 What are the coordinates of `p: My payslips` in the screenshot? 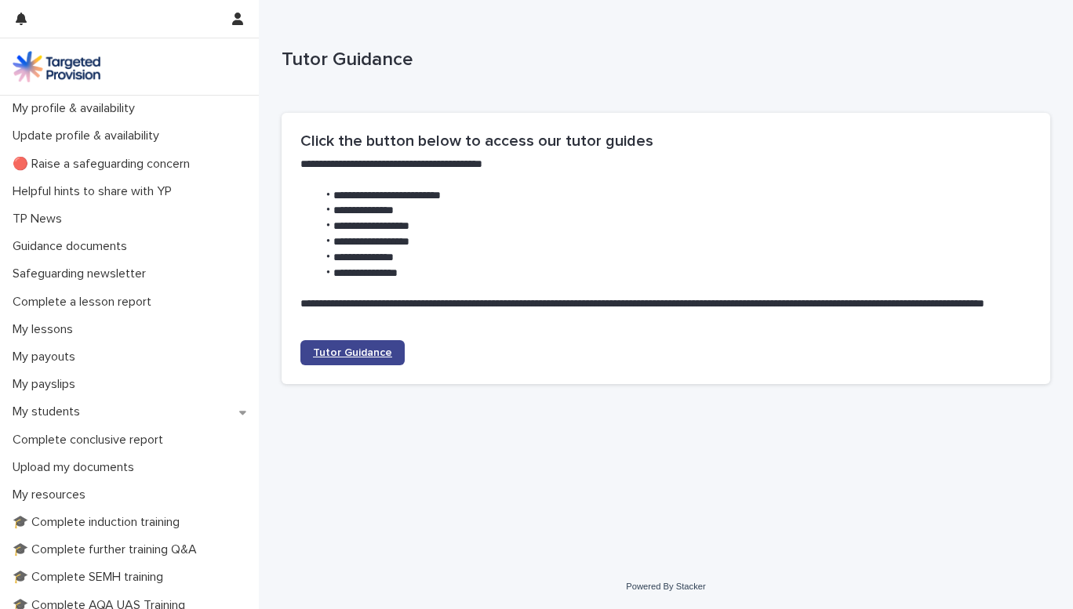 It's located at (47, 384).